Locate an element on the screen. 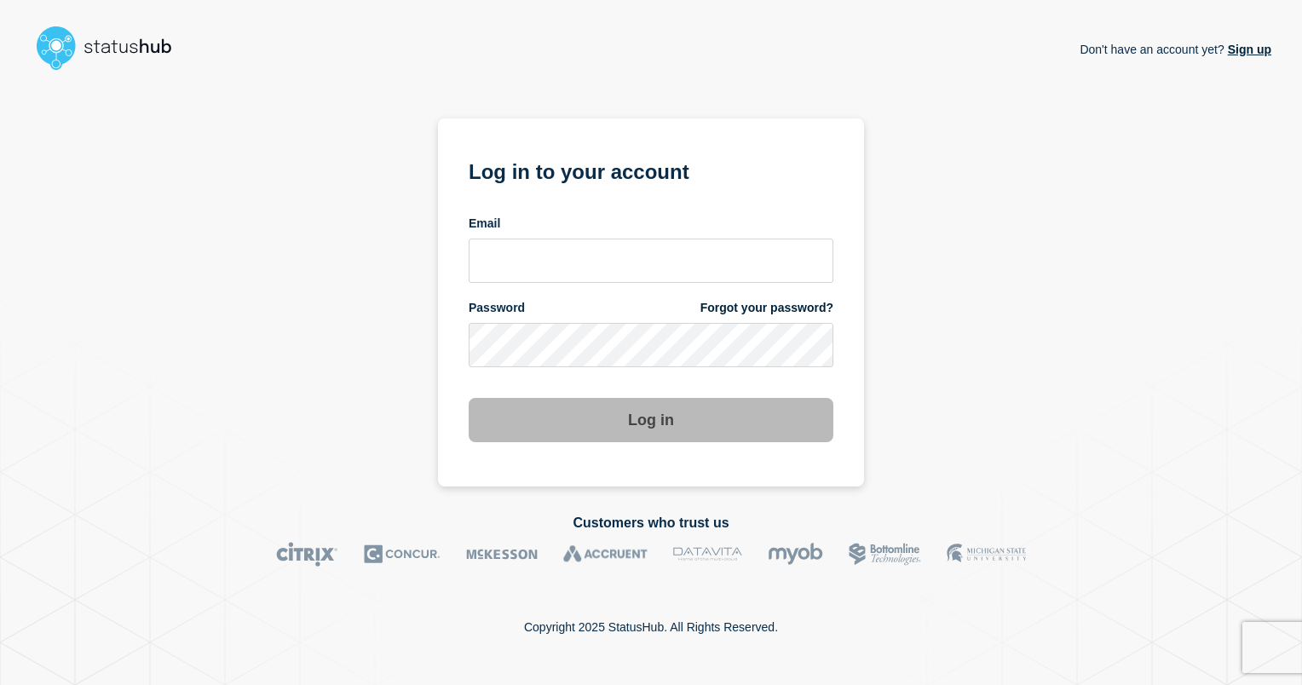  a: Forgot your password? is located at coordinates (767, 308).